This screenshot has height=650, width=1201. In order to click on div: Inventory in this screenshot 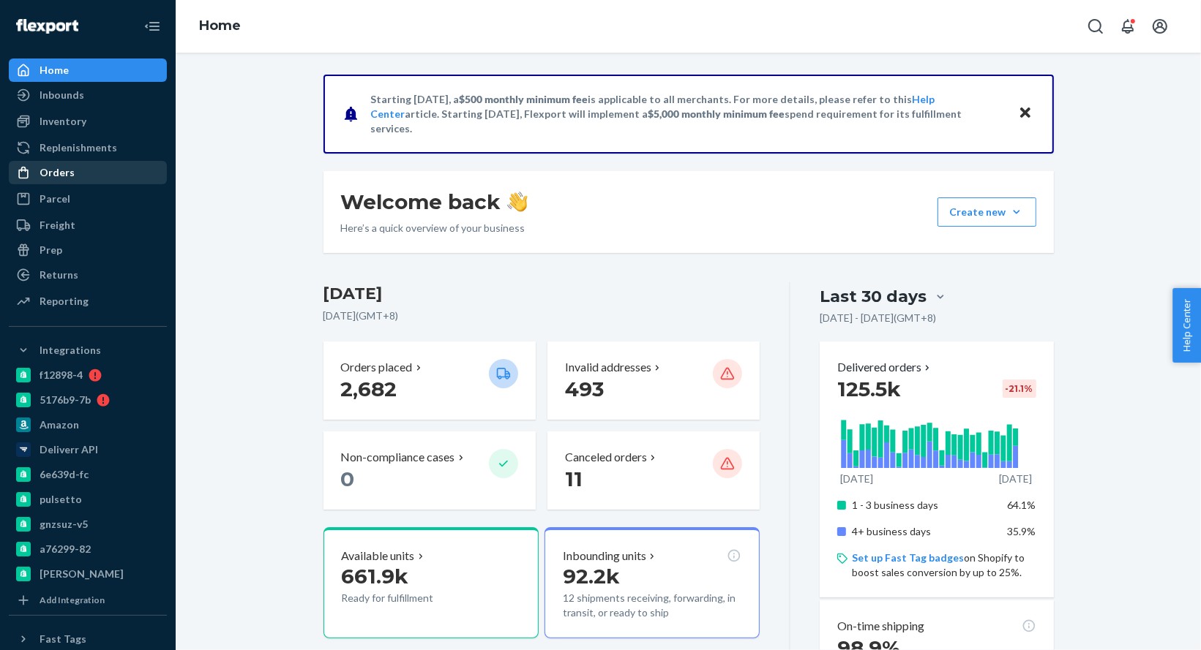, I will do `click(63, 121)`.